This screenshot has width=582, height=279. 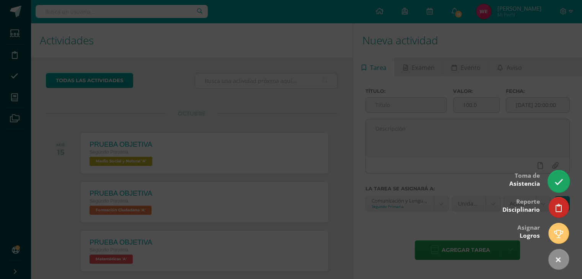 I want to click on div: Reporte, so click(x=521, y=205).